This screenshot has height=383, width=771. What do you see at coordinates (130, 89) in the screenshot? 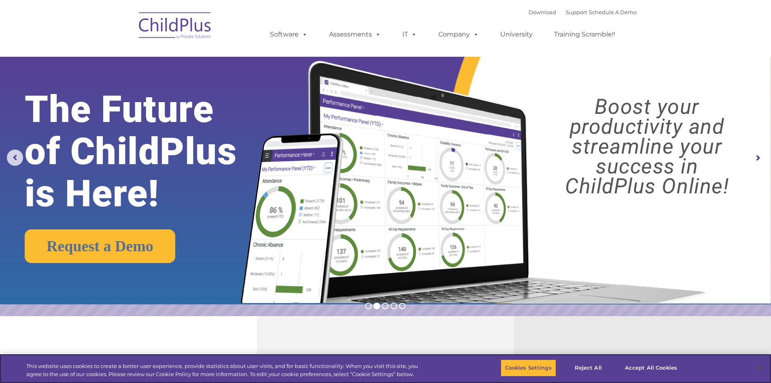
I see `span: Phone number` at bounding box center [130, 89].